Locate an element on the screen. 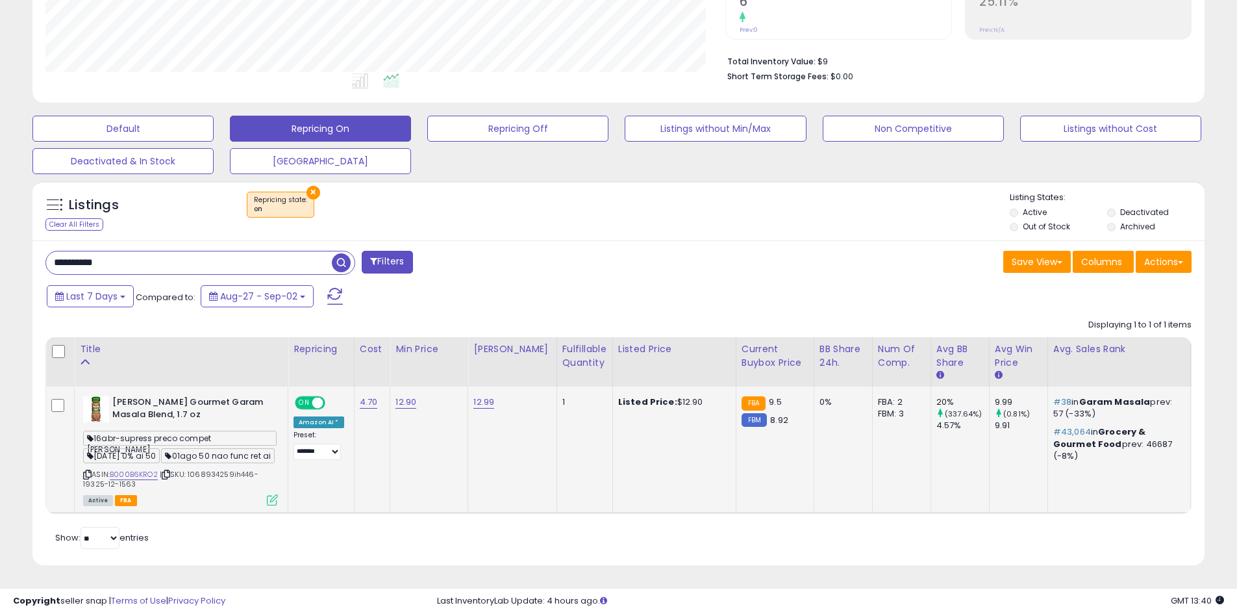 This screenshot has height=614, width=1237. span: 01ago 50 nao func ret ai is located at coordinates (218, 455).